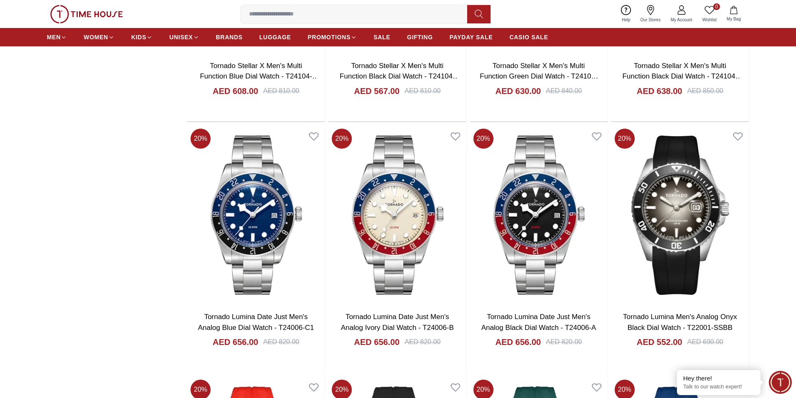  What do you see at coordinates (471, 37) in the screenshot?
I see `a: PAYDAY SALE` at bounding box center [471, 37].